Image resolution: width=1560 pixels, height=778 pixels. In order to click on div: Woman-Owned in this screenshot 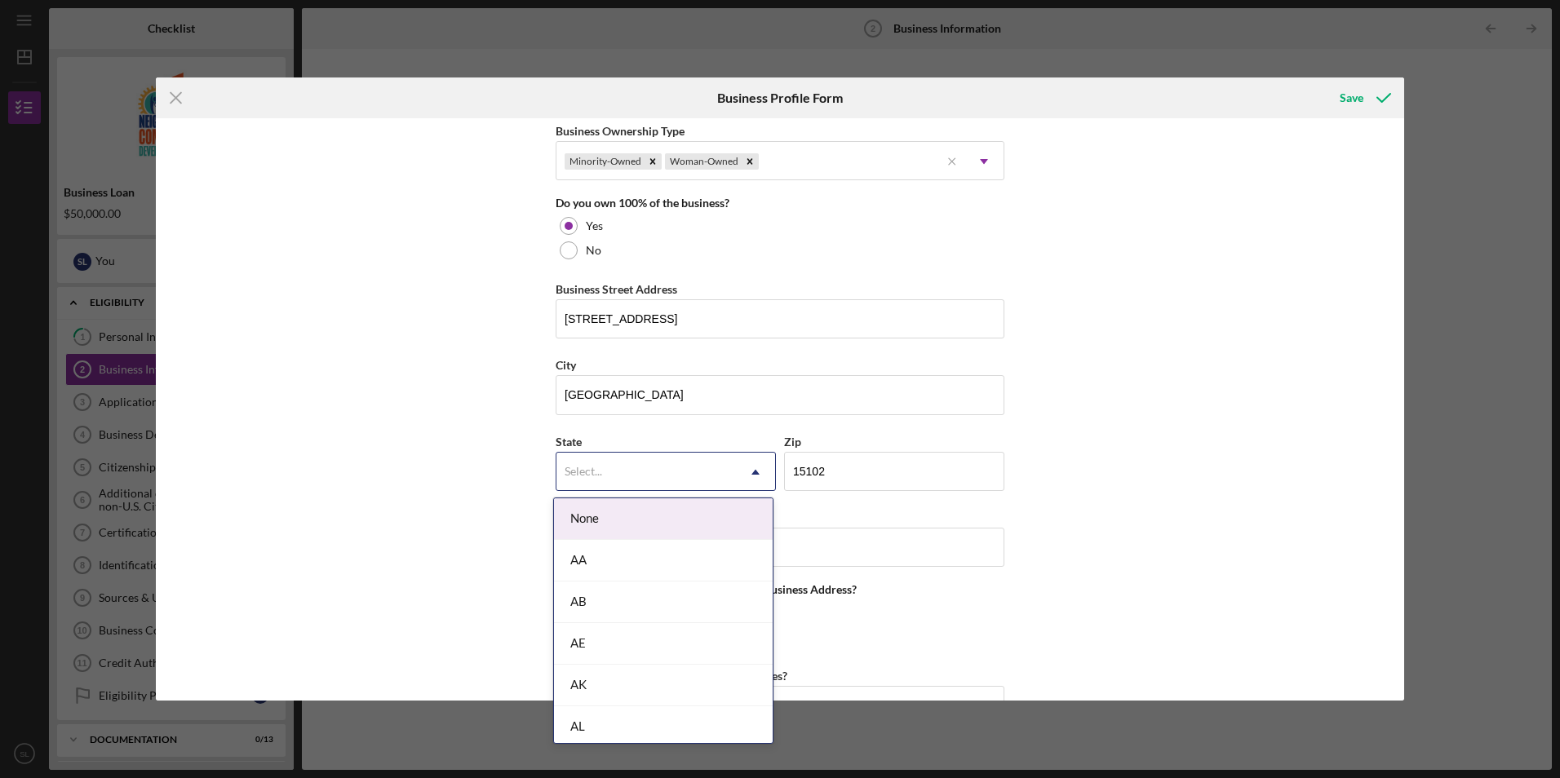, I will do `click(702, 162)`.